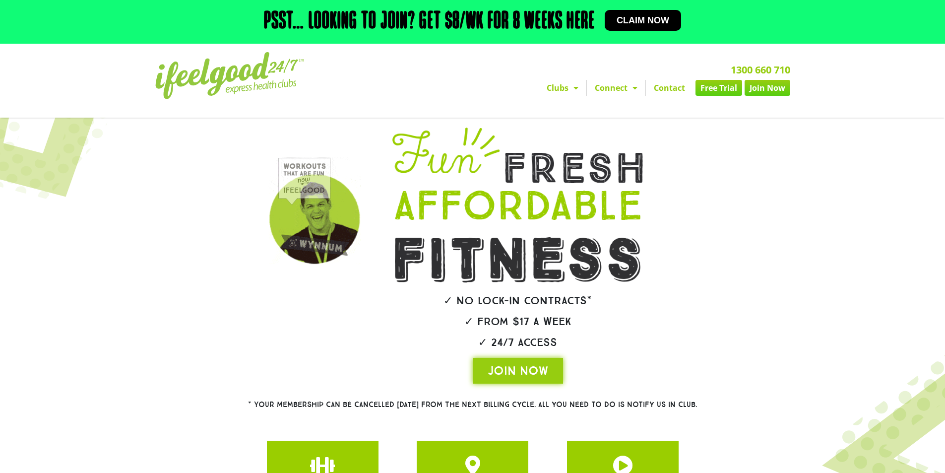  What do you see at coordinates (719, 88) in the screenshot?
I see `a: Free Trial` at bounding box center [719, 88].